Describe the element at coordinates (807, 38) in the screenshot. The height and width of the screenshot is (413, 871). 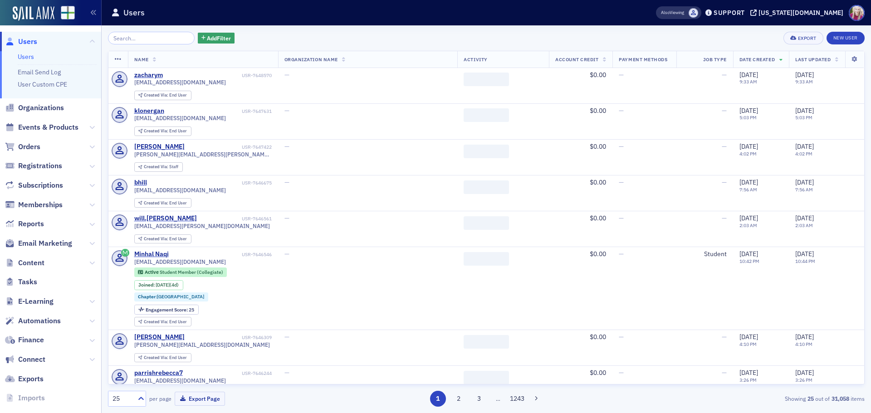
I see `div: Export` at that location.